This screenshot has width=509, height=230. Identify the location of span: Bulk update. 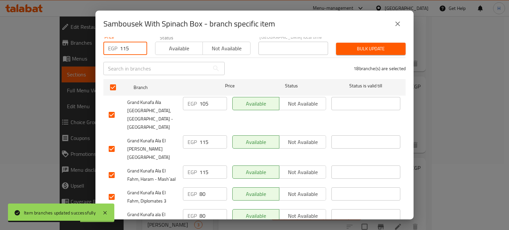
(370, 49).